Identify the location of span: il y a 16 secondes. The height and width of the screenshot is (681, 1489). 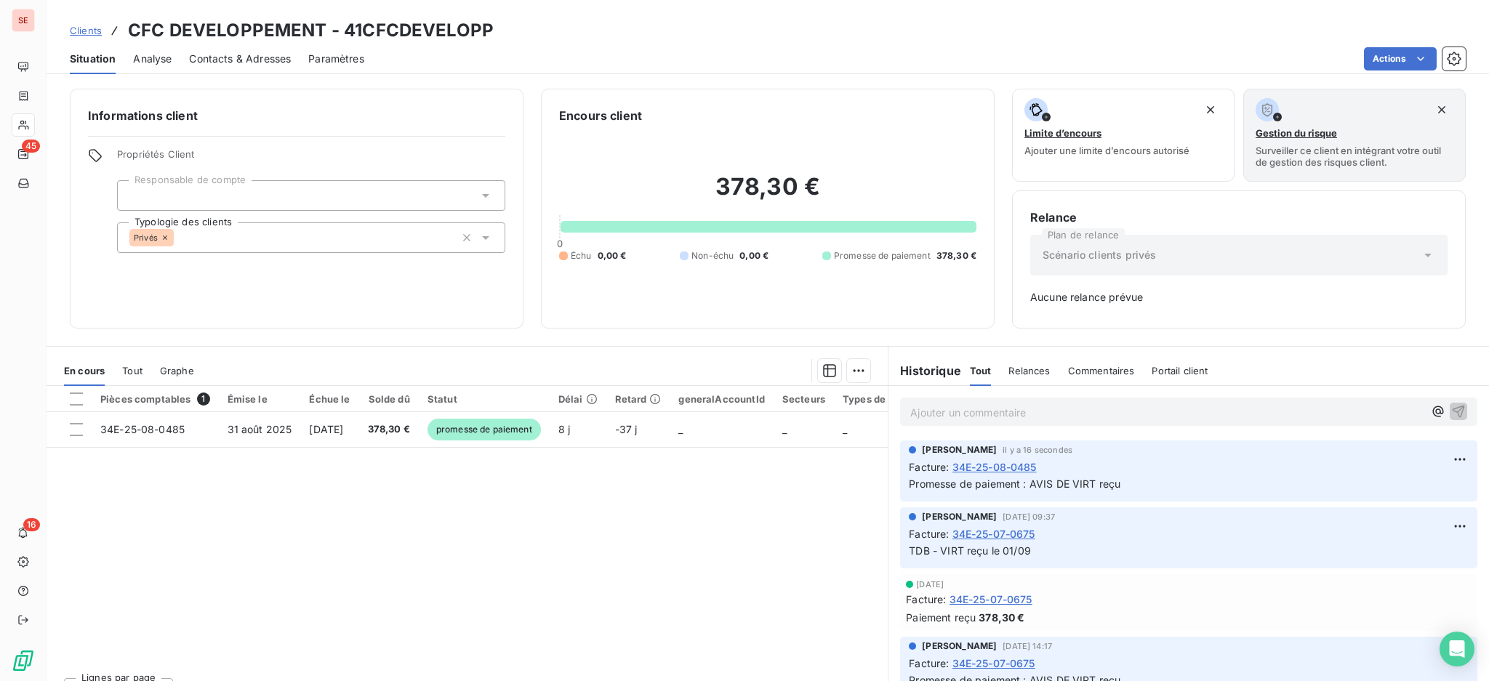
(1037, 450).